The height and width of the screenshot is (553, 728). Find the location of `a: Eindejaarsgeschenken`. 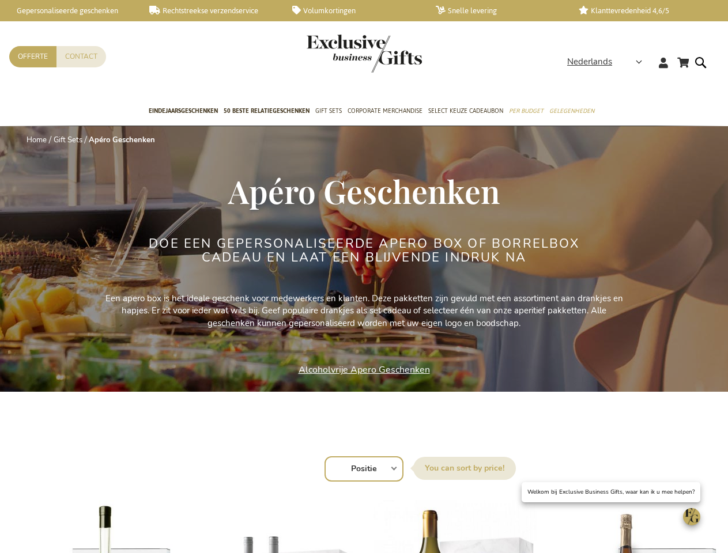

a: Eindejaarsgeschenken is located at coordinates (183, 112).